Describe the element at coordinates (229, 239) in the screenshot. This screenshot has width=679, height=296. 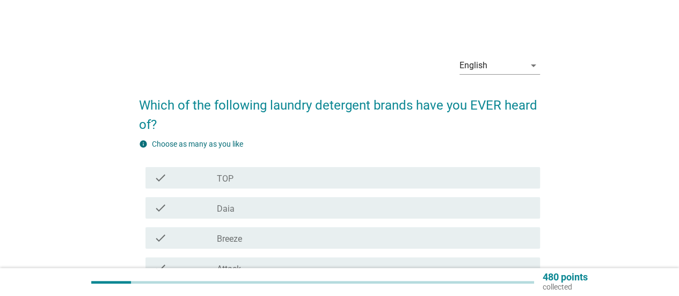
I see `label: Breeze` at that location.